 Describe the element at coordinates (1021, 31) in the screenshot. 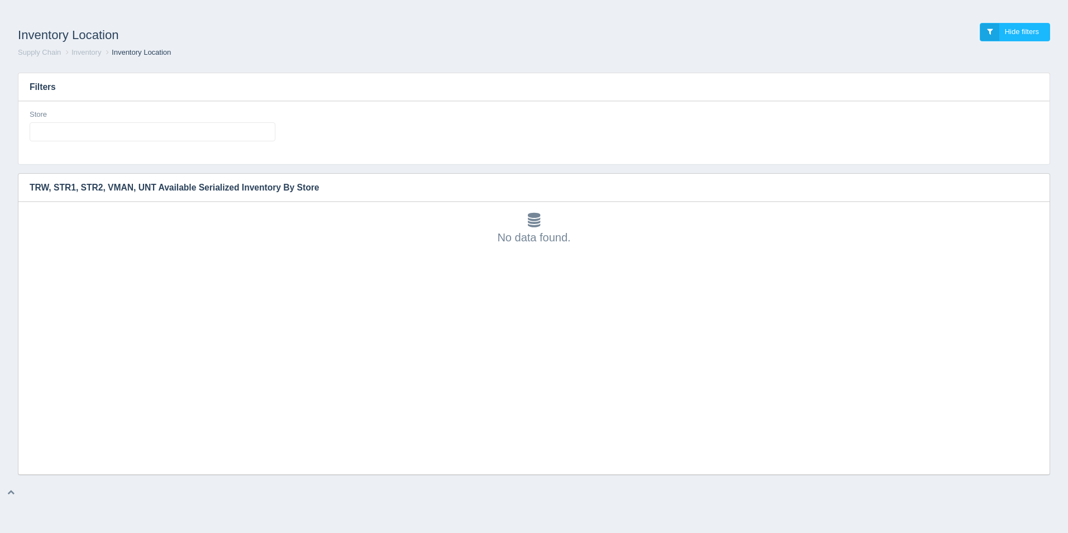

I see `span: Hide filters` at that location.